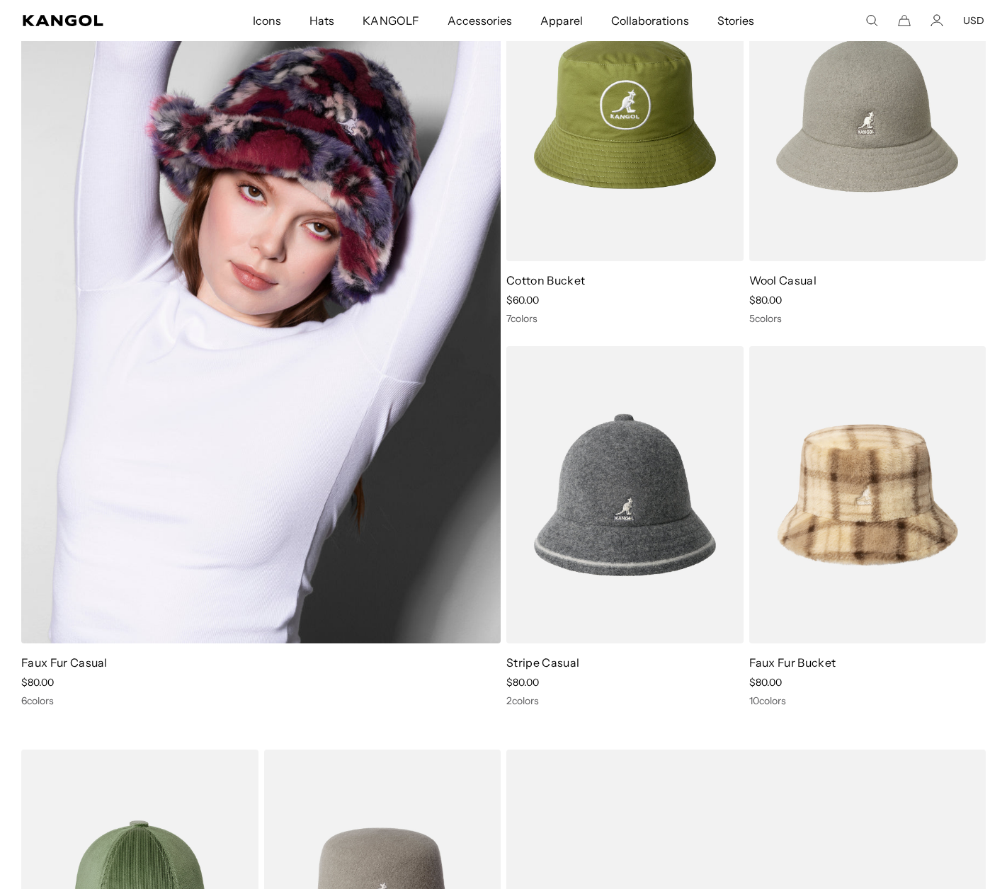  Describe the element at coordinates (522, 300) in the screenshot. I see `span: $60.00` at that location.